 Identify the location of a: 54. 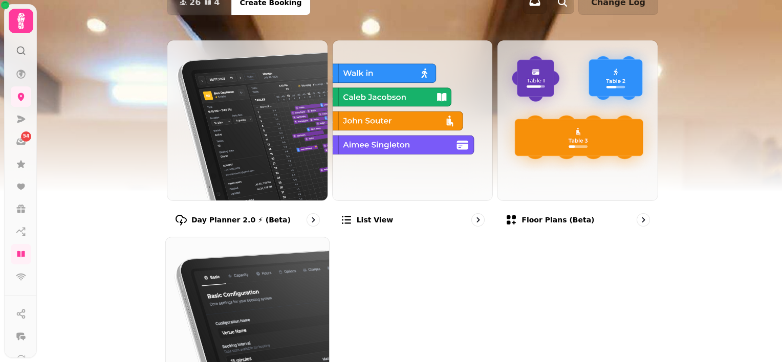
(21, 142).